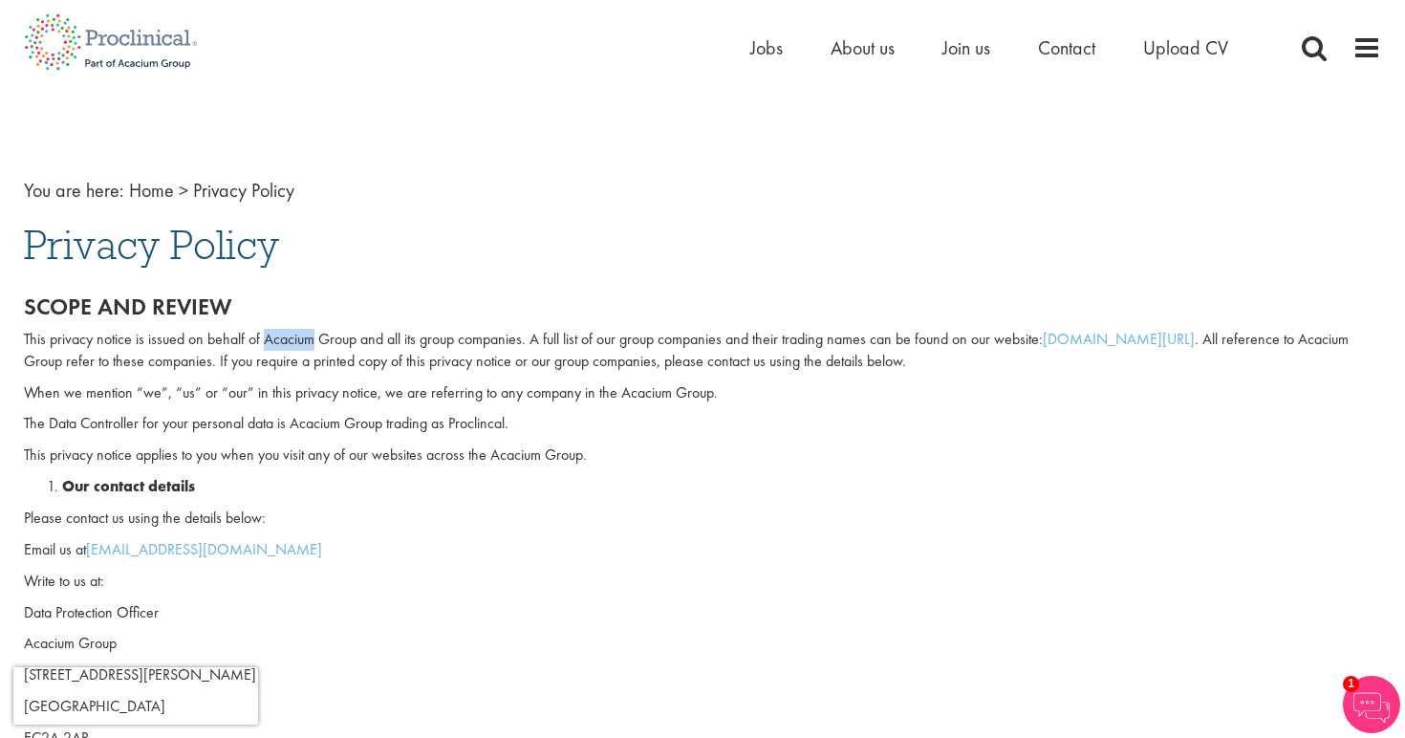 The width and height of the screenshot is (1405, 738). Describe the element at coordinates (703, 455) in the screenshot. I see `p: This privacy notice applies to you when you visit any of our websites across the Acacium Group.` at that location.